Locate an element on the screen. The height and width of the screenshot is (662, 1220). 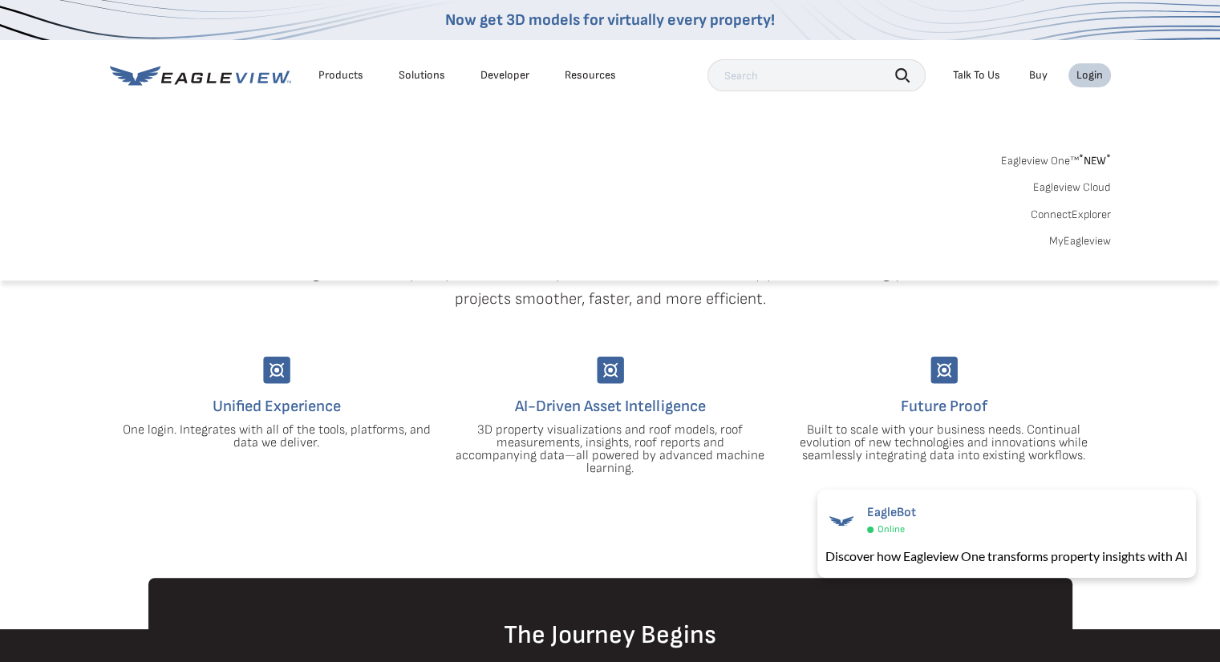
span: NEW is located at coordinates (1095, 160).